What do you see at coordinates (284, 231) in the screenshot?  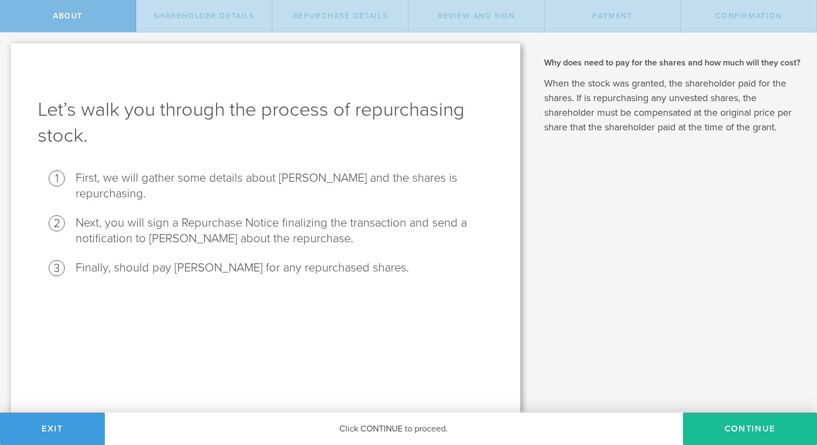 I see `li: Next, you will sign a Repurchase Notice finalizing the transaction and send a notification to [PE...` at bounding box center [284, 231].